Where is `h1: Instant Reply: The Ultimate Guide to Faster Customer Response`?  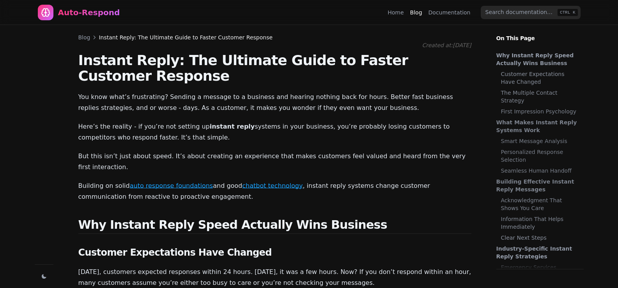 h1: Instant Reply: The Ultimate Guide to Faster Customer Response is located at coordinates (275, 68).